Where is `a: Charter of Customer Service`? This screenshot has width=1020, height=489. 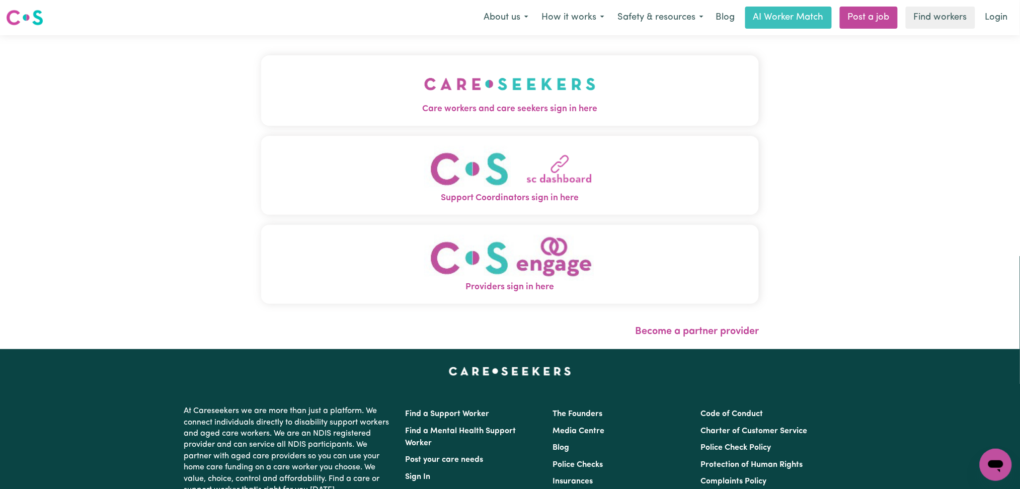 a: Charter of Customer Service is located at coordinates (754, 431).